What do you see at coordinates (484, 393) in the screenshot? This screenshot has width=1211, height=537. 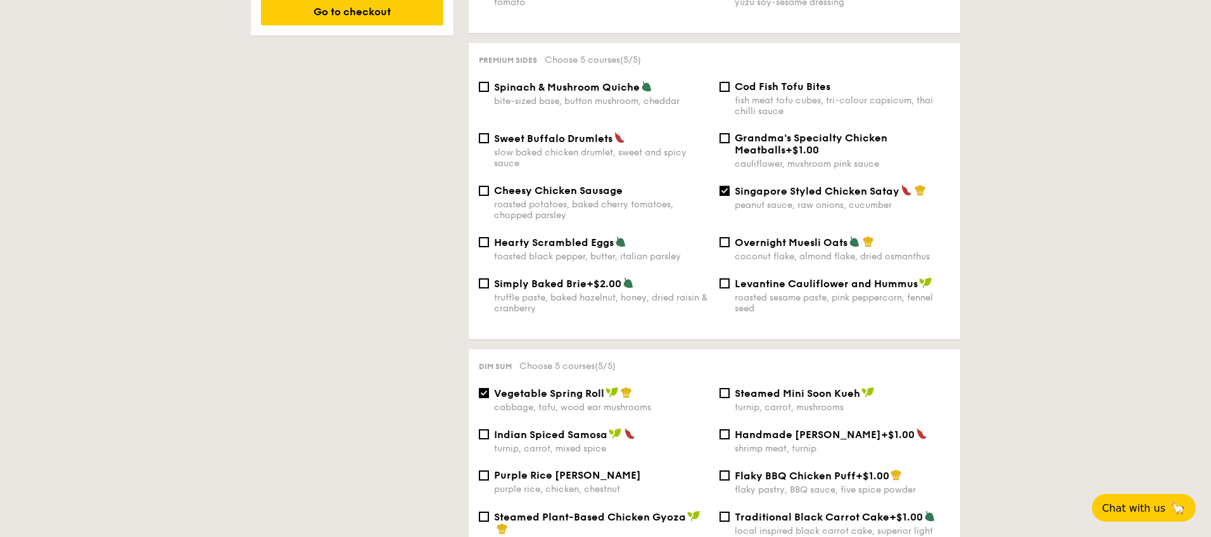 I see `input: Vegetable Spring Rollcabbage, tofu, wood ear mushrooms` at bounding box center [484, 393].